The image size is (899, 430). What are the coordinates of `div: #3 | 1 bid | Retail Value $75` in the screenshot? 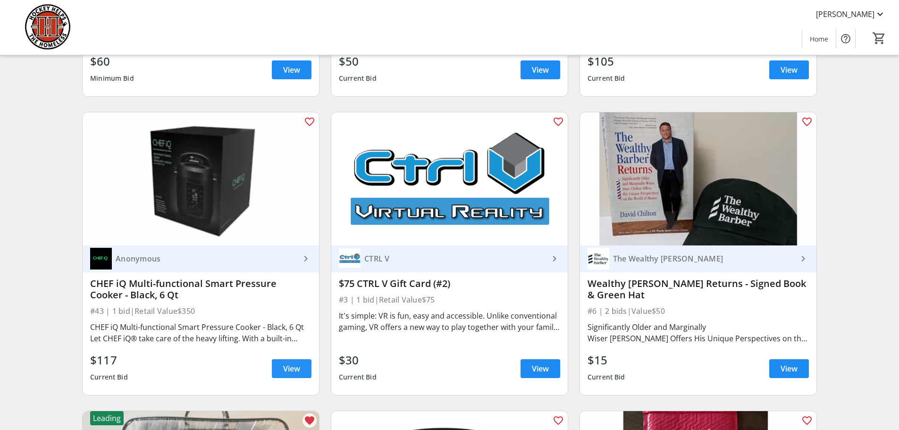 It's located at (449, 300).